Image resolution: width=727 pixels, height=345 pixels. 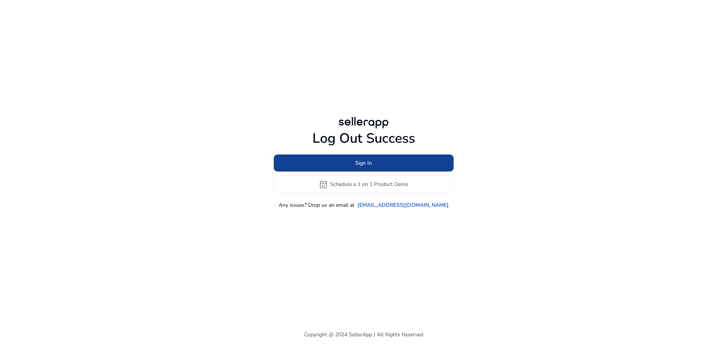 I want to click on p: Any issues? Drop us an email at, so click(x=317, y=205).